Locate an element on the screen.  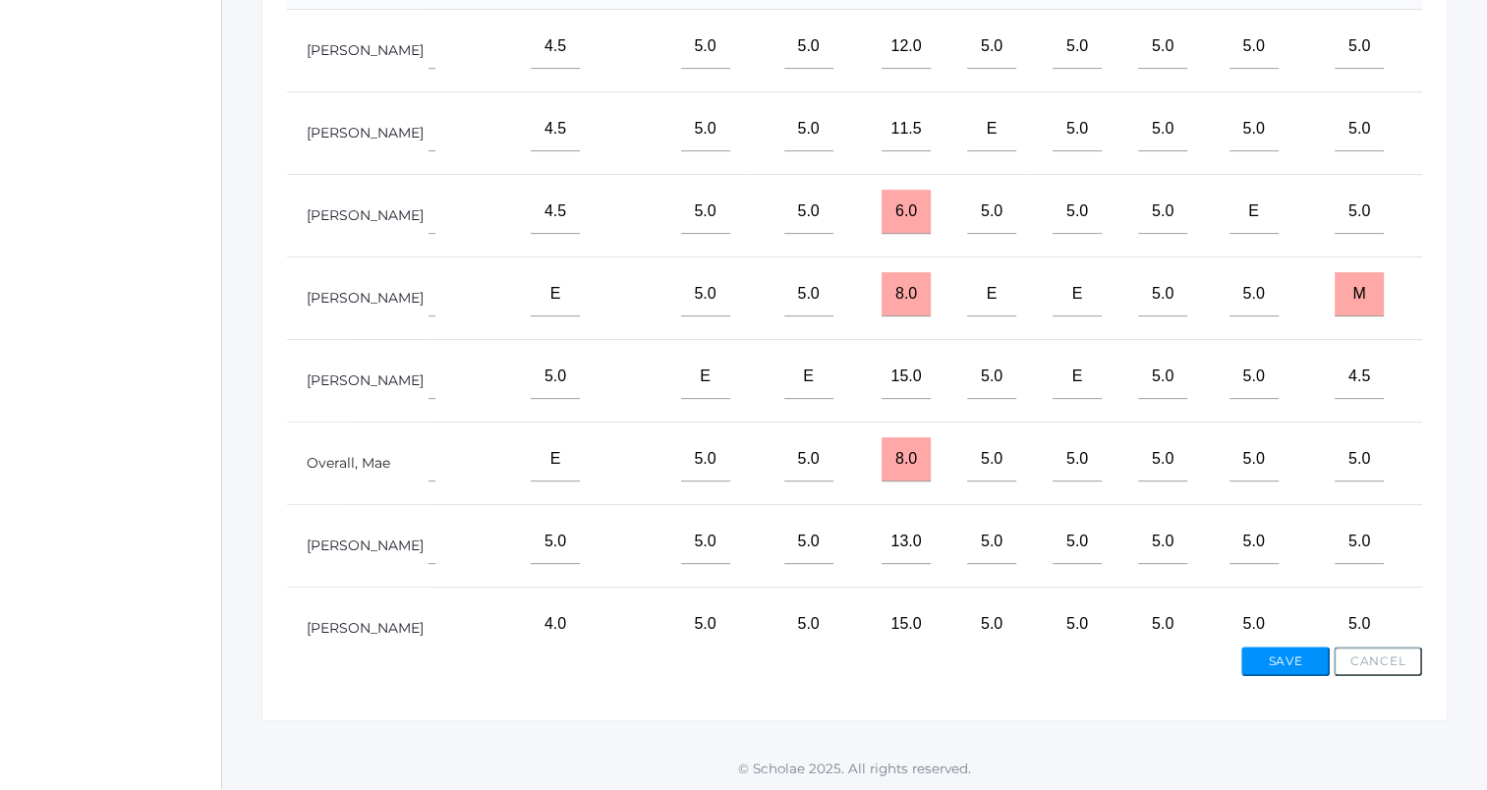
p: © Scholae 2025. All rights reserved. is located at coordinates (854, 769).